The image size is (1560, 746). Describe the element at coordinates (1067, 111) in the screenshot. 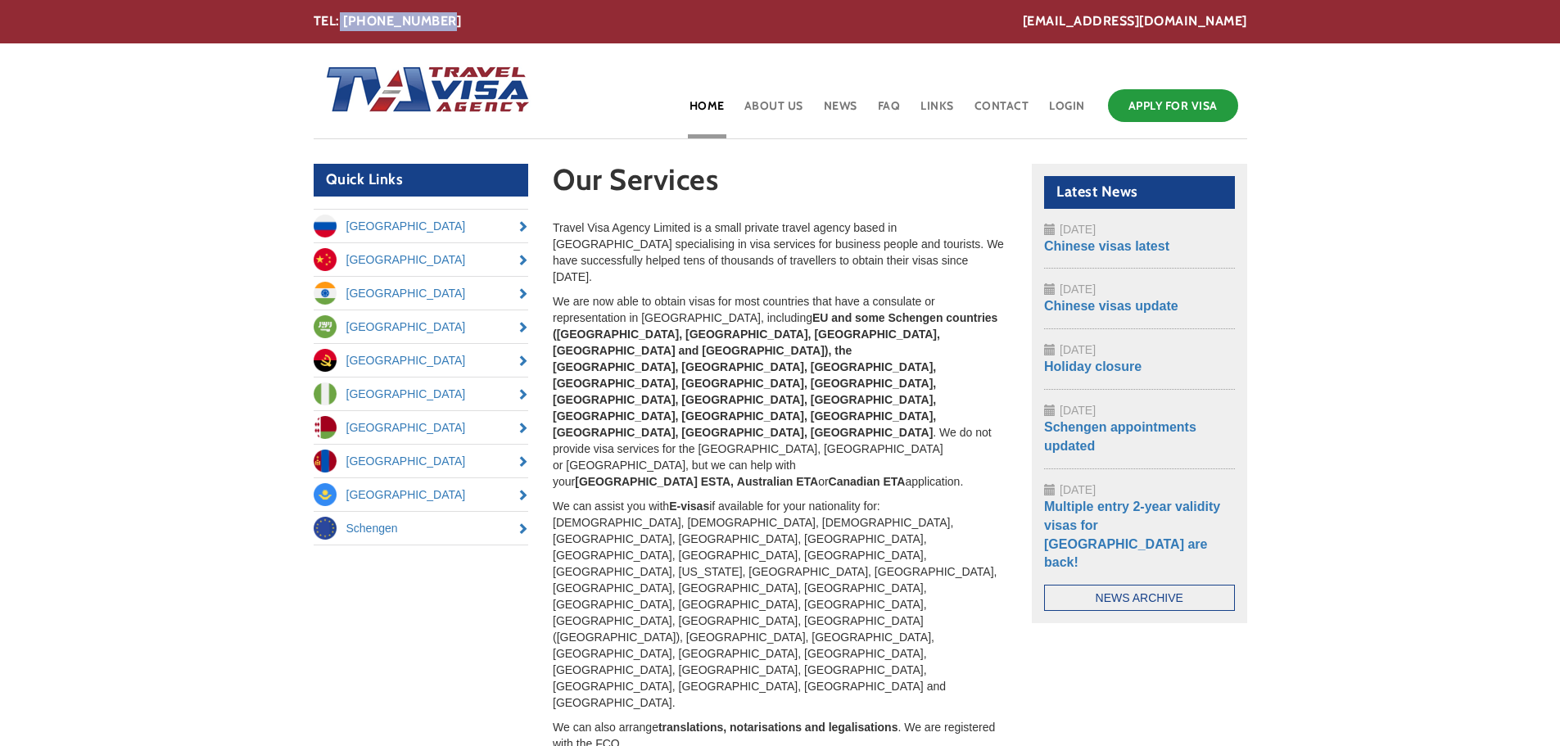

I see `a: Login` at that location.